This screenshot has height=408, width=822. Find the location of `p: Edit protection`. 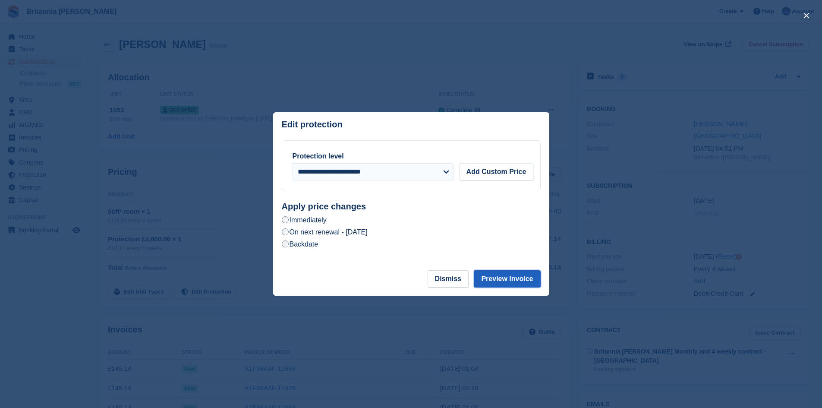

p: Edit protection is located at coordinates (312, 124).